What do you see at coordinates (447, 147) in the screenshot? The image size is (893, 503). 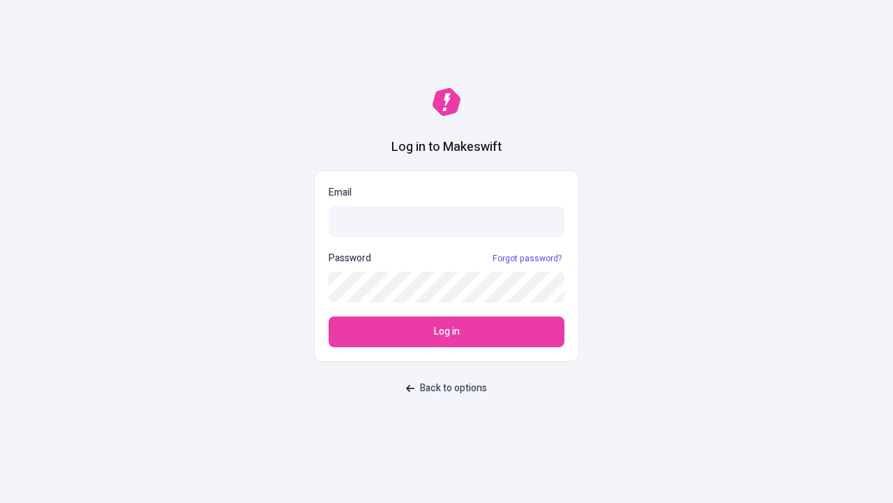 I see `h1: Log in to Makeswift` at bounding box center [447, 147].